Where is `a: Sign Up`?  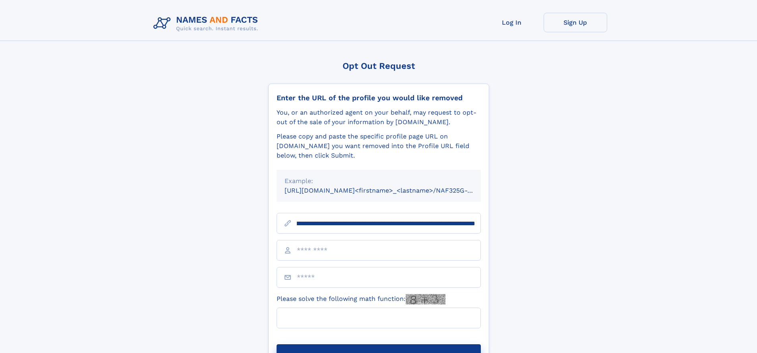 a: Sign Up is located at coordinates (576, 22).